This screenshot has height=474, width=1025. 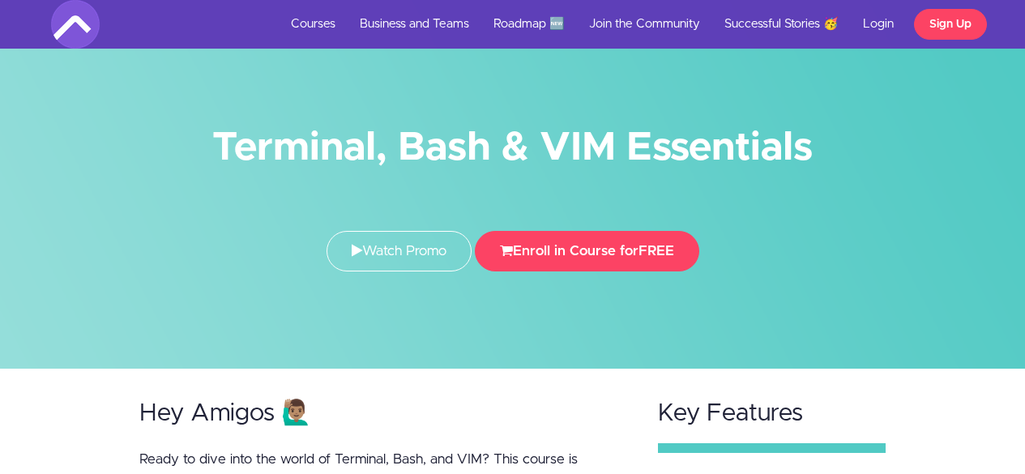 I want to click on a: Watch Promo, so click(x=399, y=251).